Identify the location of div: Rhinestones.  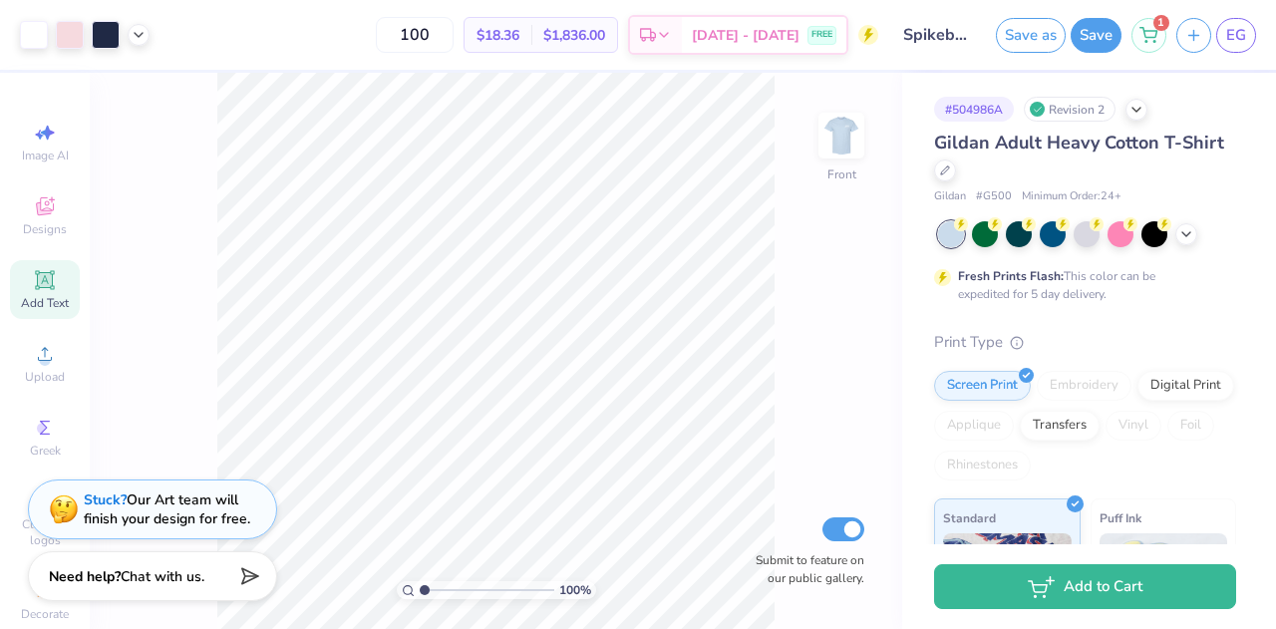
(982, 466).